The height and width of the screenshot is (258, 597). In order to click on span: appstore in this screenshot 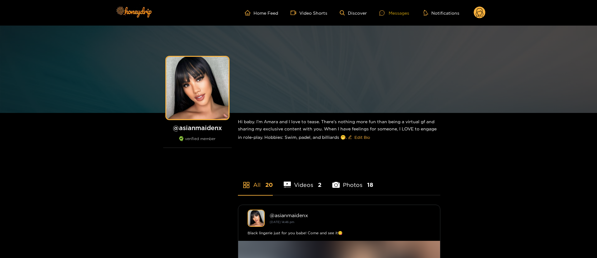, I will do `click(246, 185)`.